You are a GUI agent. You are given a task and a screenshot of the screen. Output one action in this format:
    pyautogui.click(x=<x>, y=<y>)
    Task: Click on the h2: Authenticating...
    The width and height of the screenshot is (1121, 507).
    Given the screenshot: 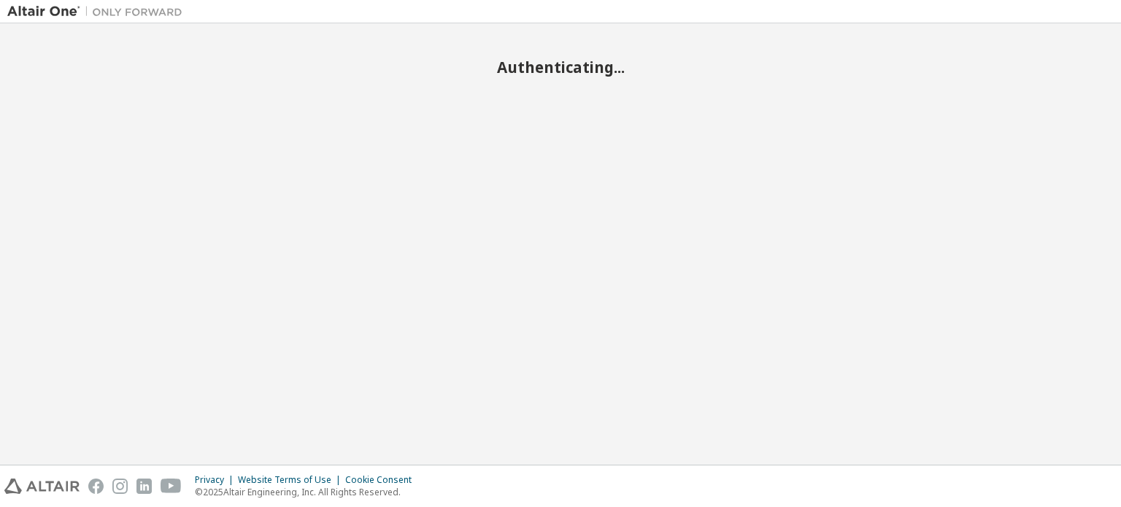 What is the action you would take?
    pyautogui.click(x=560, y=67)
    